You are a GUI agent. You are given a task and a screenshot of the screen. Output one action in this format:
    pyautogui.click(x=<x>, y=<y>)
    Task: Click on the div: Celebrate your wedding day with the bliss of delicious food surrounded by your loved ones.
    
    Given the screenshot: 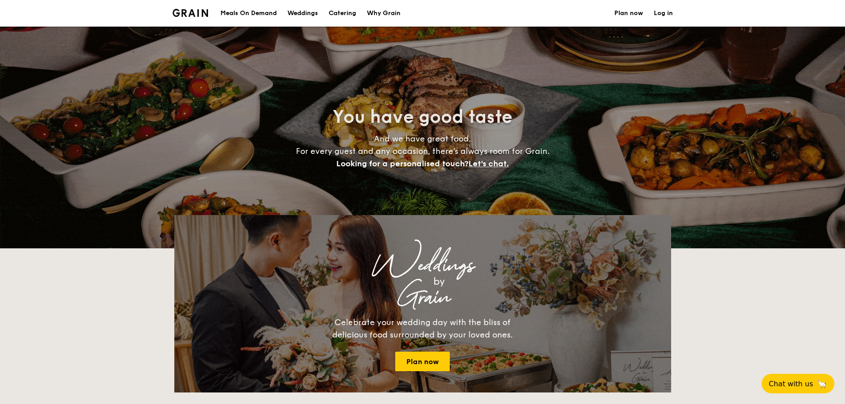 What is the action you would take?
    pyautogui.click(x=423, y=329)
    